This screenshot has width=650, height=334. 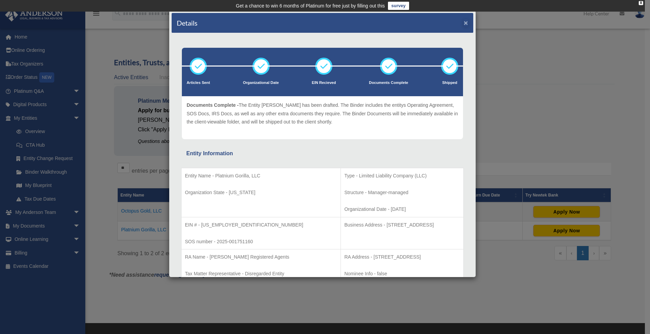 I want to click on p: Tax Matter Representative - Disregarded Entity, so click(x=261, y=274).